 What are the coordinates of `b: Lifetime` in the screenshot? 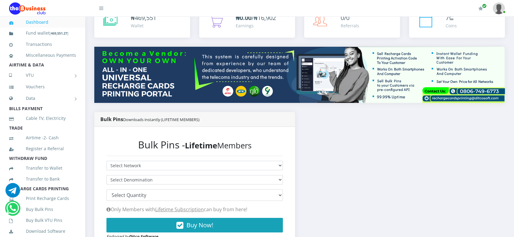 It's located at (201, 146).